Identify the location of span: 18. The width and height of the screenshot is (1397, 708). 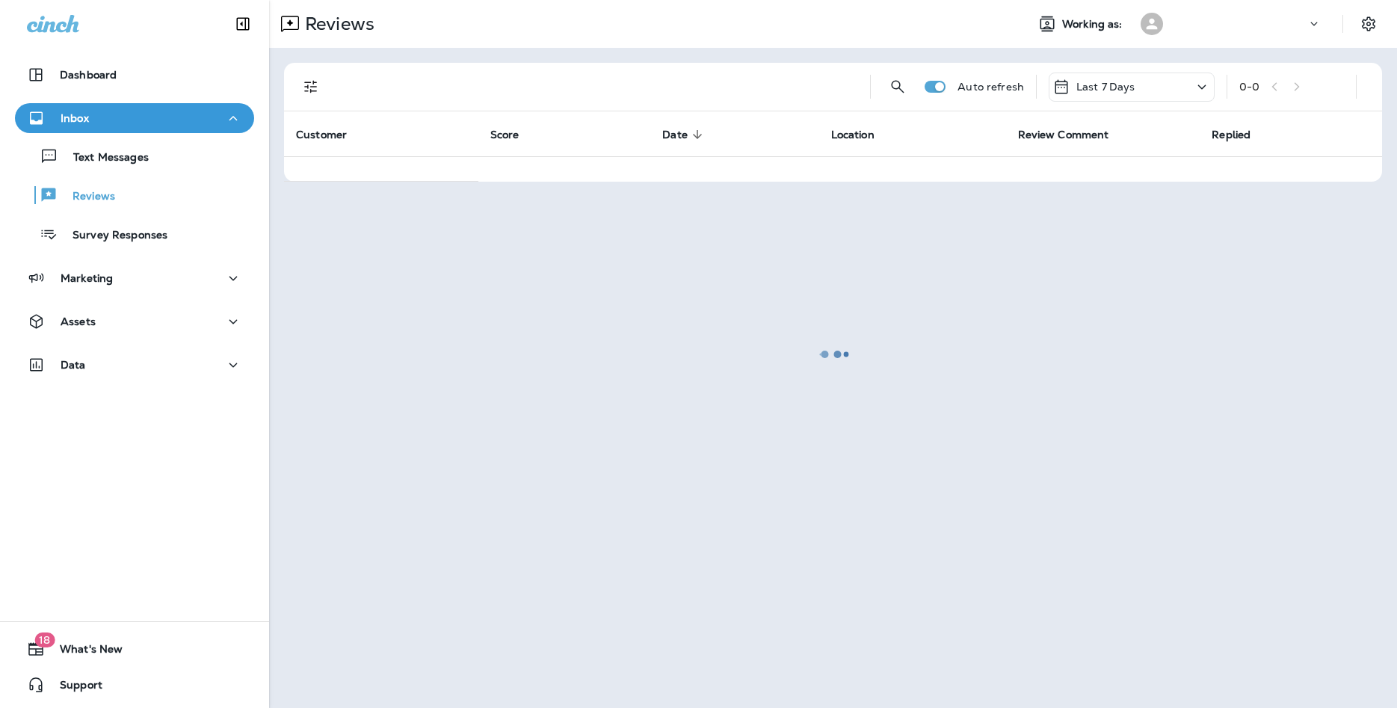
(44, 640).